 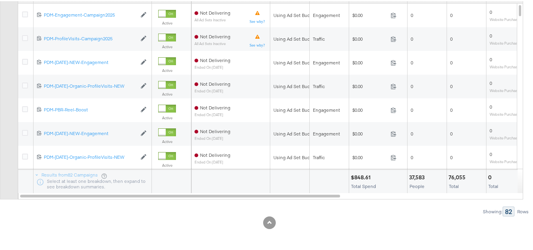 I want to click on div: PDM-PBR-Reel-Boost, so click(x=90, y=108).